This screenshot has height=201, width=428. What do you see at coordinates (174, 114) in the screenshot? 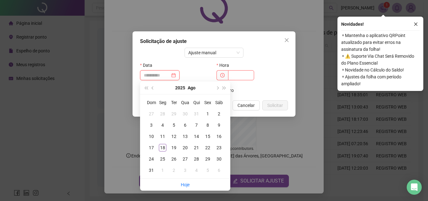
I see `td: 2025-07-29` at bounding box center [174, 114].